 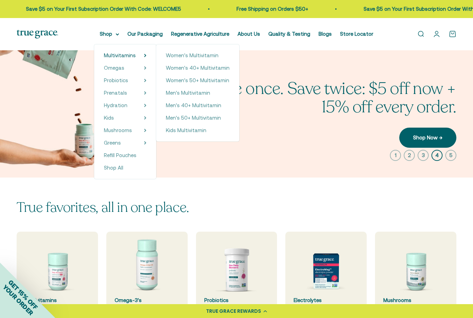 What do you see at coordinates (114, 167) in the screenshot?
I see `span: Shop All` at bounding box center [114, 167].